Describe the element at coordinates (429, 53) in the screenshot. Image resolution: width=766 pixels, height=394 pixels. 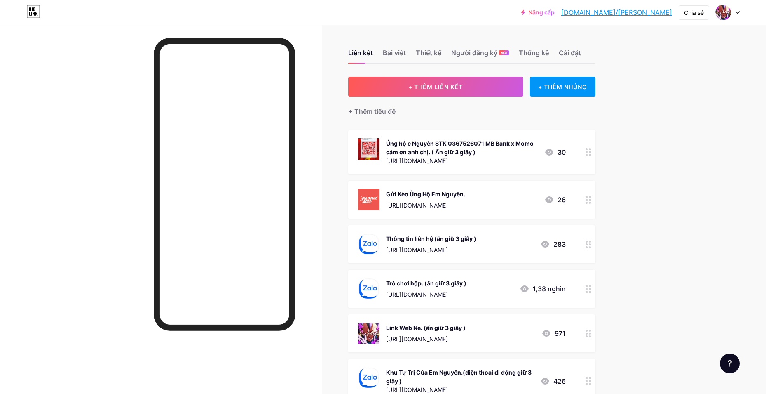
I see `font: Thiết kế` at that location.